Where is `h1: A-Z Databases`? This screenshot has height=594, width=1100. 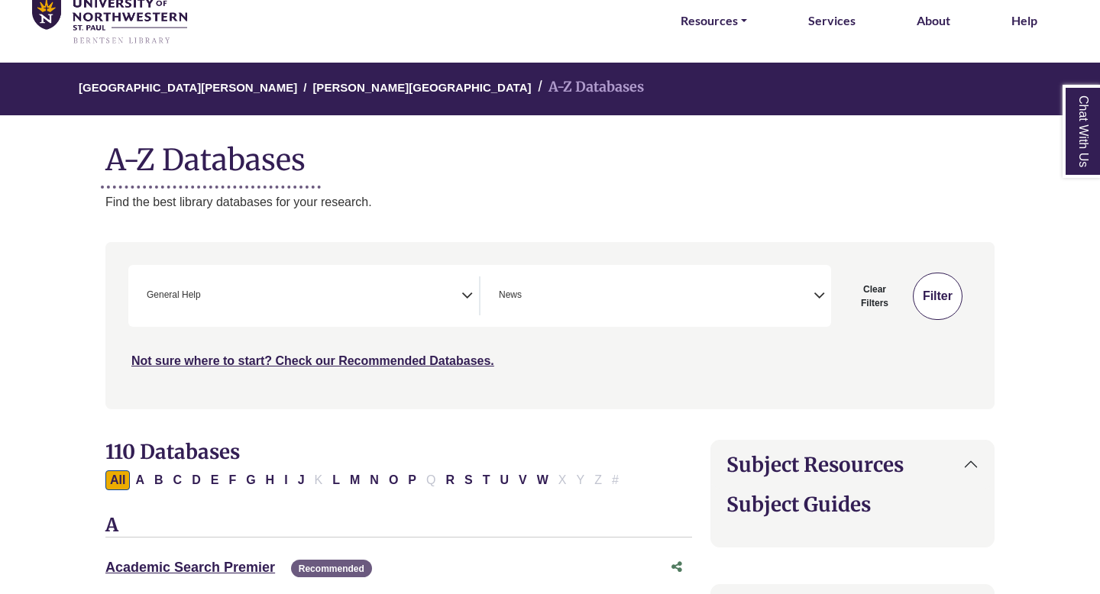
h1: A-Z Databases is located at coordinates (550, 154).